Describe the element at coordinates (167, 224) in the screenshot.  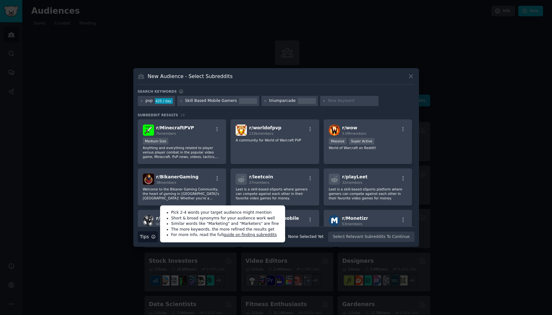
I see `span: 601 members` at that location.